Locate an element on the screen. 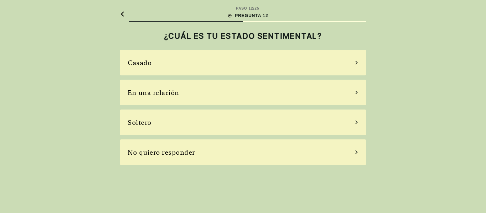  div: Soltero is located at coordinates (139, 122).